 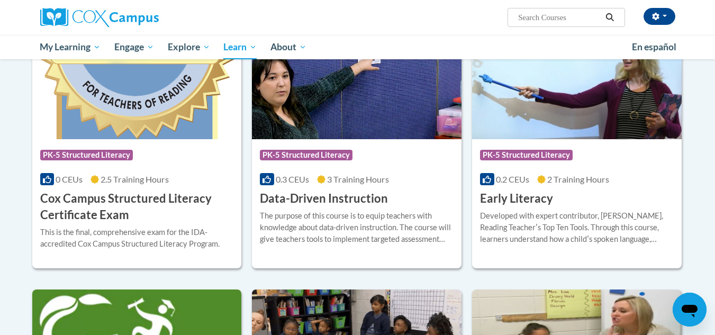 What do you see at coordinates (189, 47) in the screenshot?
I see `a: Explore` at bounding box center [189, 47].